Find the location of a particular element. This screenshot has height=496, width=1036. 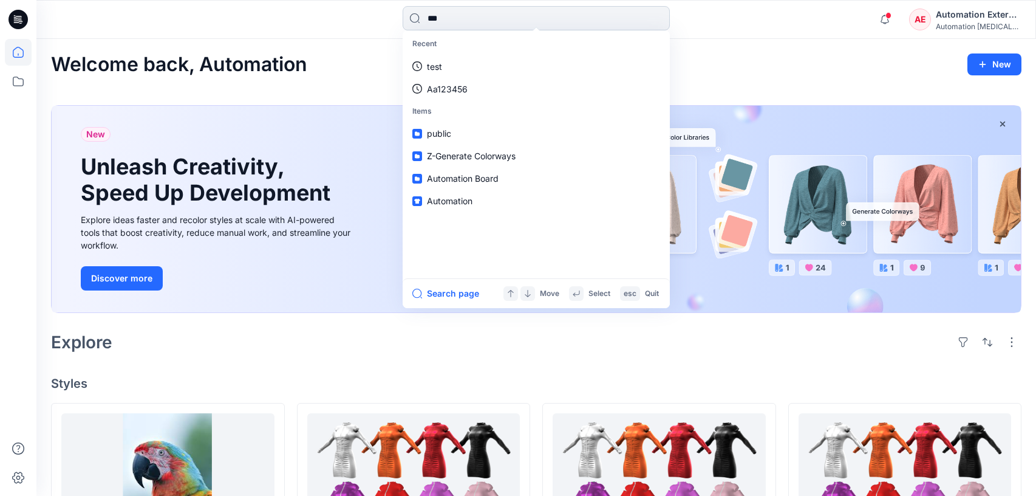

span: Z-Generate Colorways is located at coordinates (471, 156).